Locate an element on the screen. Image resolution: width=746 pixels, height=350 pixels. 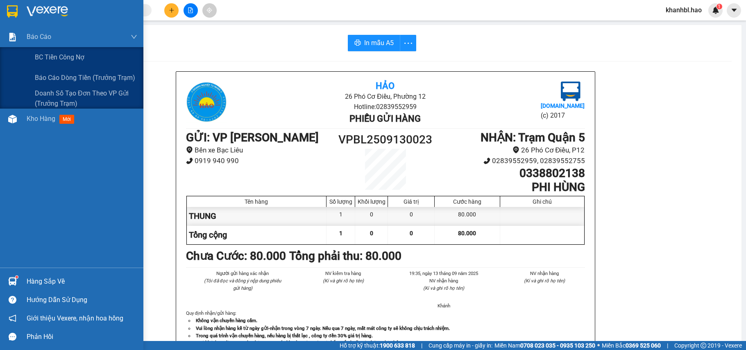
strong: Trong quá trình vận chuyển hàng, nếu hàng bị thất lạc , công ty đền 30% giá trị hàng. is located at coordinates (284, 335).